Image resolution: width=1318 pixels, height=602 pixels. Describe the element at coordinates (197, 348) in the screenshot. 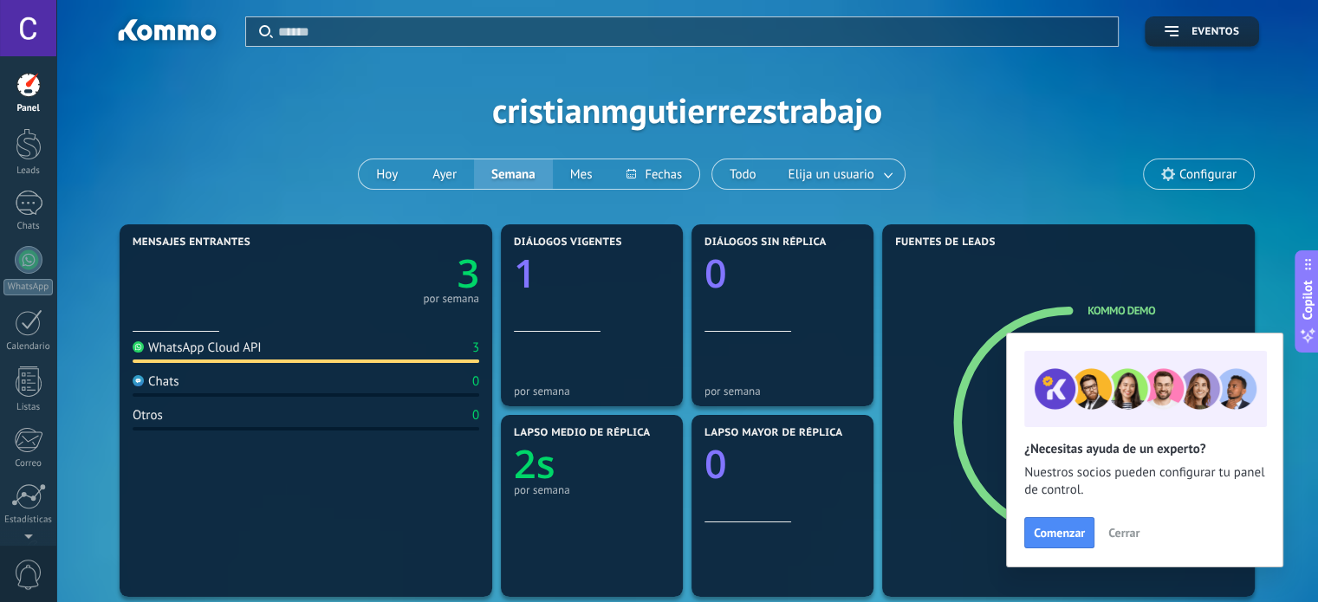

I see `div: WhatsApp Cloud API` at that location.